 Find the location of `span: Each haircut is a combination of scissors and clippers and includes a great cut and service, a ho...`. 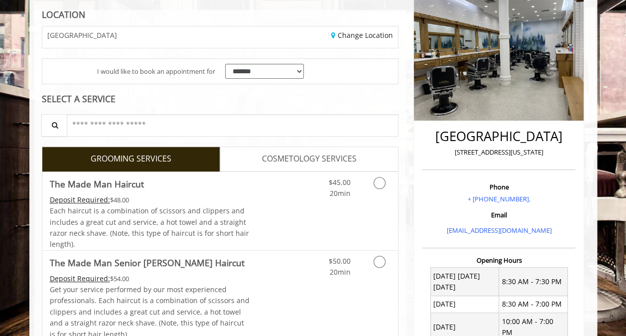

span: Each haircut is a combination of scissors and clippers and includes a great cut and service, a ho... is located at coordinates (149, 227).